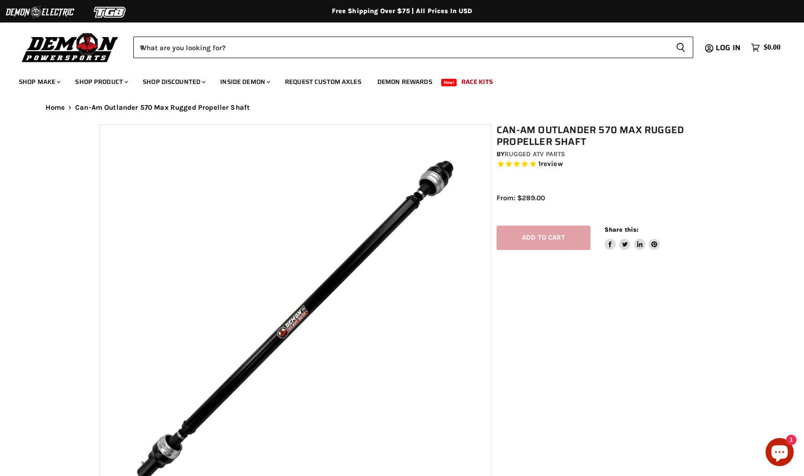  What do you see at coordinates (520, 198) in the screenshot?
I see `span: From: $289.00` at bounding box center [520, 198].